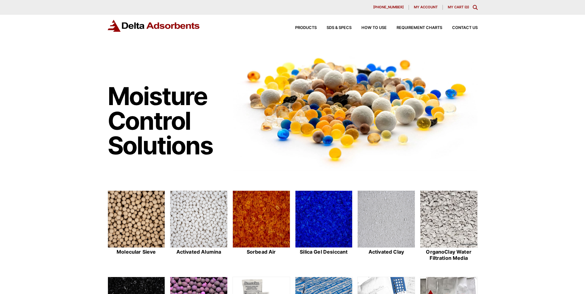  Describe the element at coordinates (386, 252) in the screenshot. I see `h2: Activated Clay` at that location.